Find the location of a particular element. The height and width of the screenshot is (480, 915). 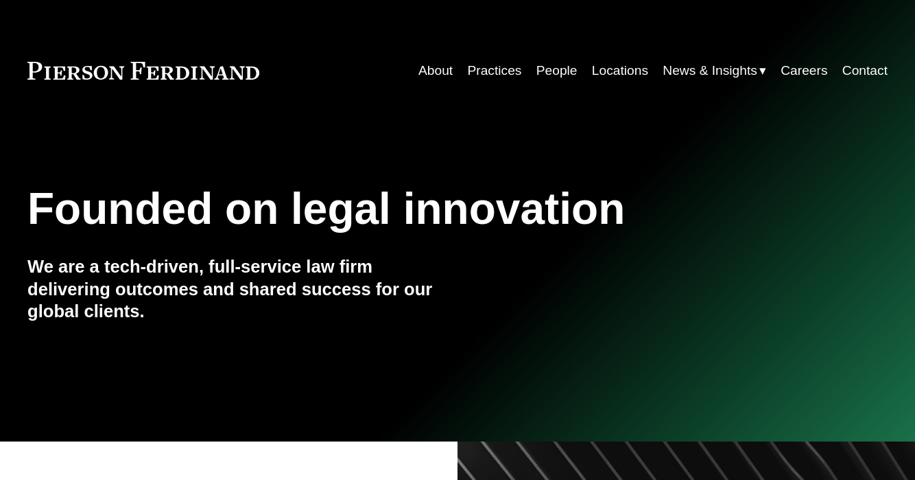

a: Contact is located at coordinates (865, 71).